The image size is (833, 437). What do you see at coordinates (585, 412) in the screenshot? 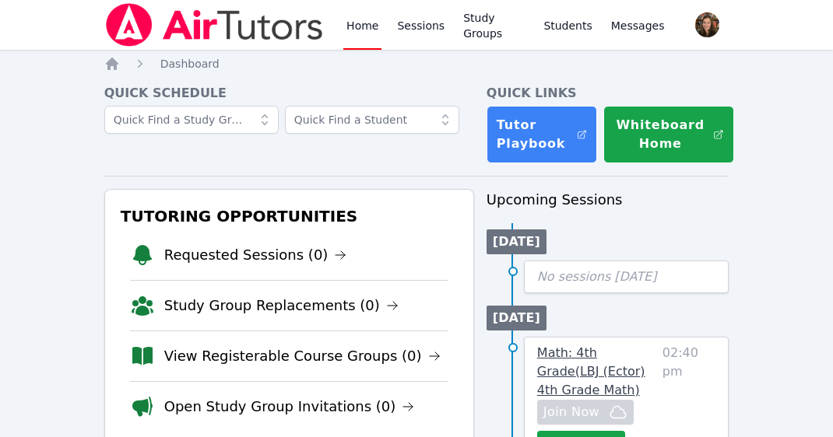
I see `button: Join Now` at bounding box center [585, 412].